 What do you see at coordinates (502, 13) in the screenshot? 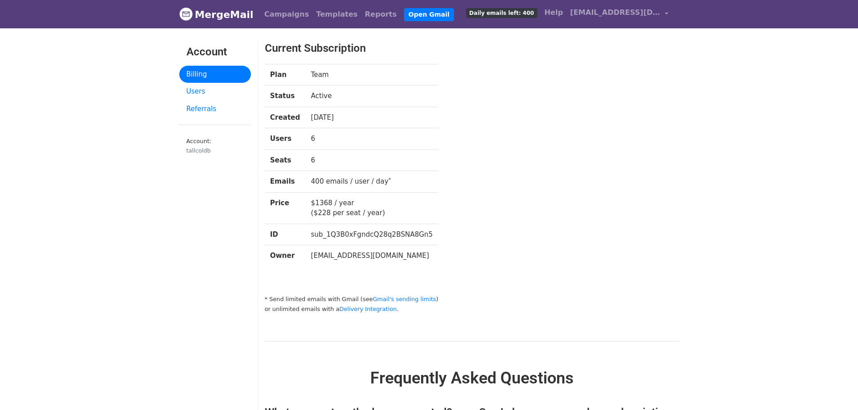
I see `a: Daily emails left: 400` at bounding box center [502, 13].